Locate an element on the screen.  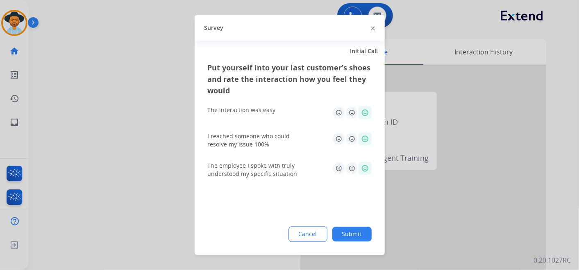
div: The employee I spoke with truly understood my specific situation is located at coordinates (257, 170).